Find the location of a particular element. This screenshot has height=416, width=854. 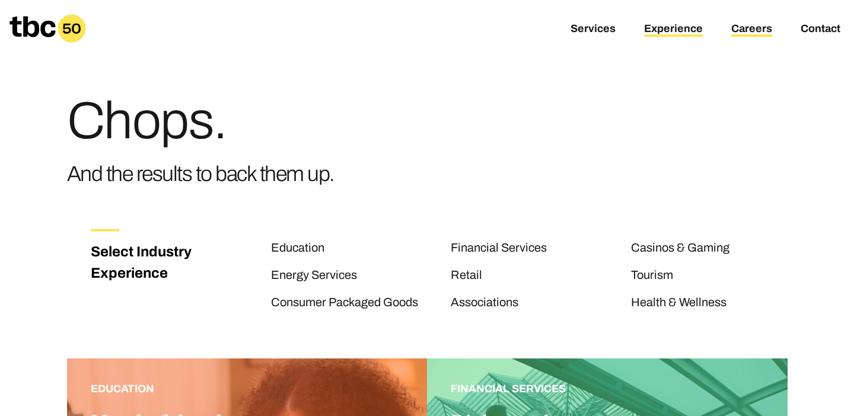

h3: And the results to back them up. is located at coordinates (201, 174).